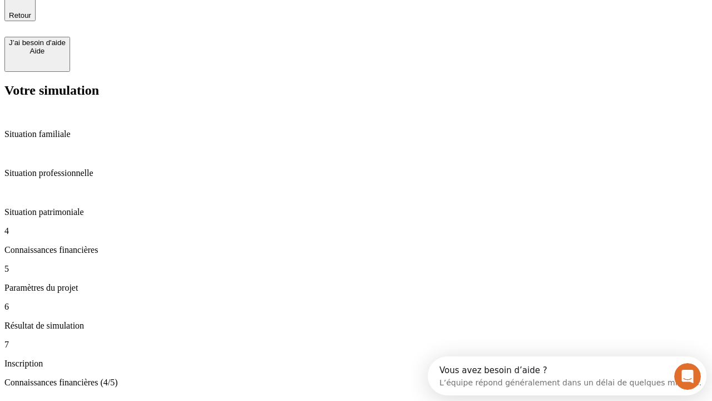 This screenshot has width=712, height=401. Describe the element at coordinates (37, 51) in the screenshot. I see `div: Aide` at that location.